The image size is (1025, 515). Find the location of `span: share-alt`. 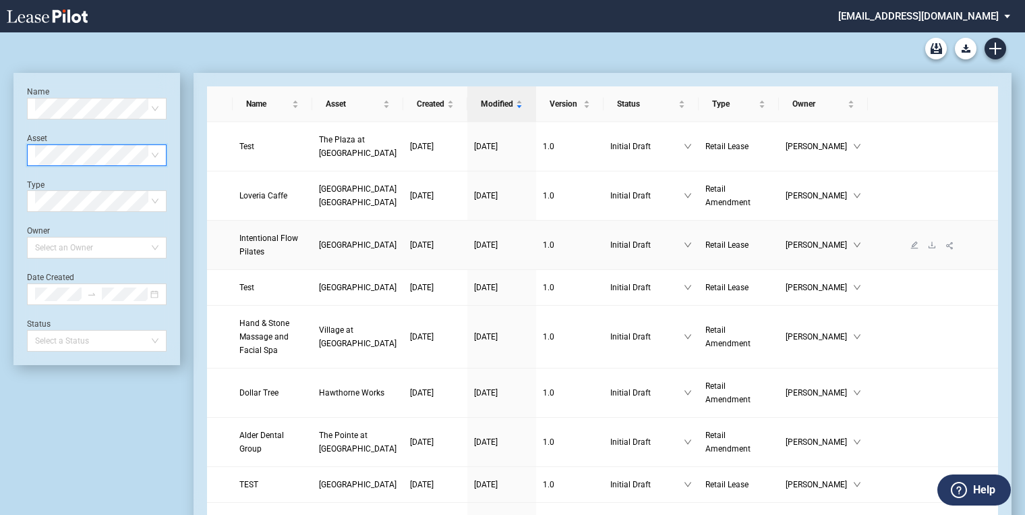

span: share-alt is located at coordinates (951, 246).